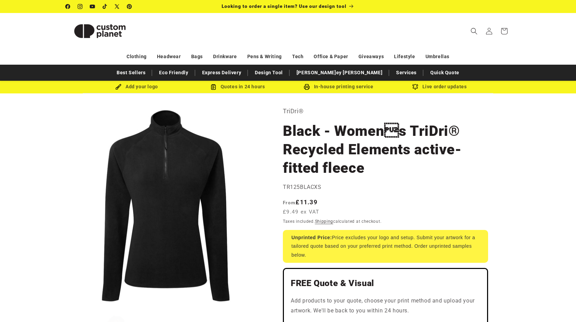 The image size is (576, 322). Describe the element at coordinates (269, 73) in the screenshot. I see `a: Design Tool` at that location.